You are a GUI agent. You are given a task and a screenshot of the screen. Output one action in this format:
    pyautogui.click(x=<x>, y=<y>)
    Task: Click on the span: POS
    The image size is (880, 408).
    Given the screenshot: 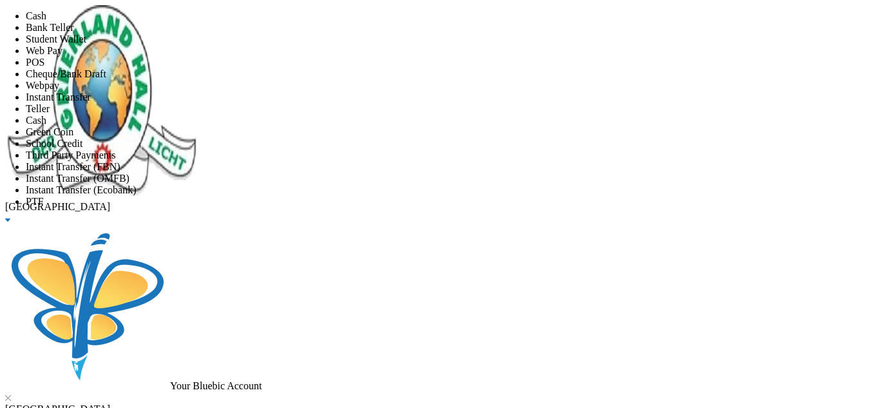 What is the action you would take?
    pyautogui.click(x=35, y=62)
    